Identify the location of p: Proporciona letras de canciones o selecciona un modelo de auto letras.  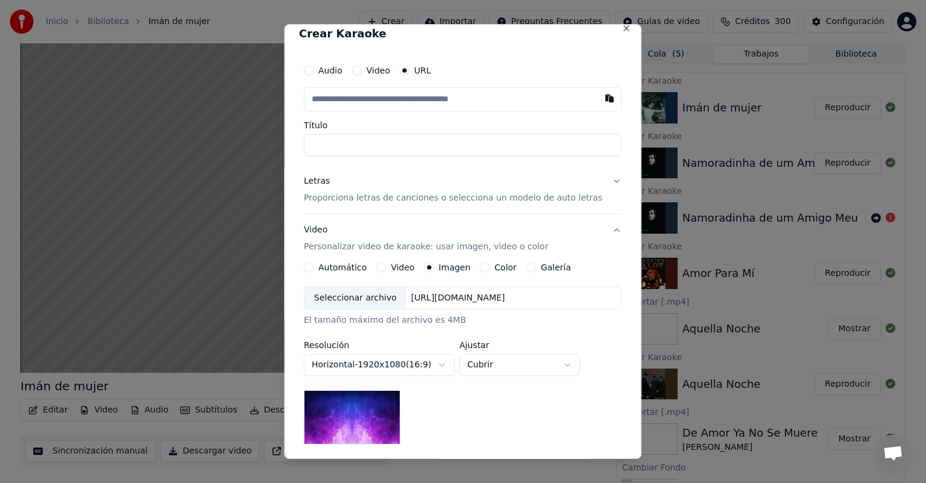
(453, 198).